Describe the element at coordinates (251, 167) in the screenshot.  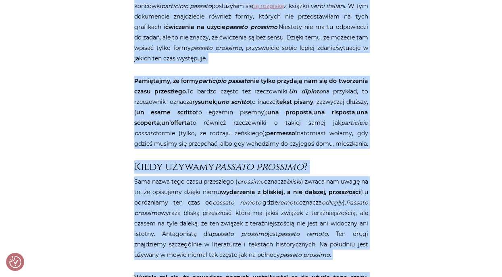
I see `h3: Kiedy używamy ?` at that location.